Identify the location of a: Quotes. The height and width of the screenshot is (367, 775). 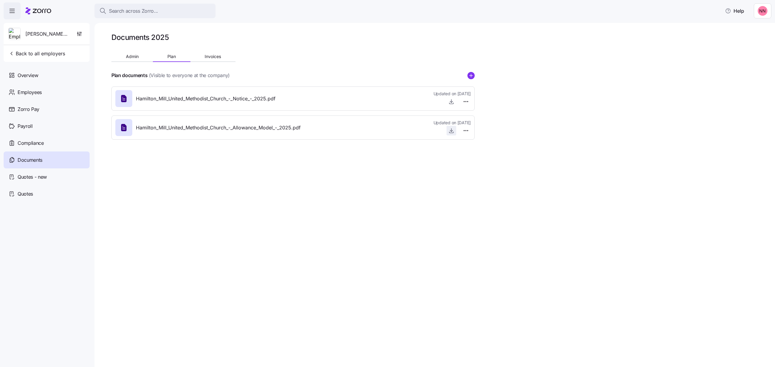
(47, 194).